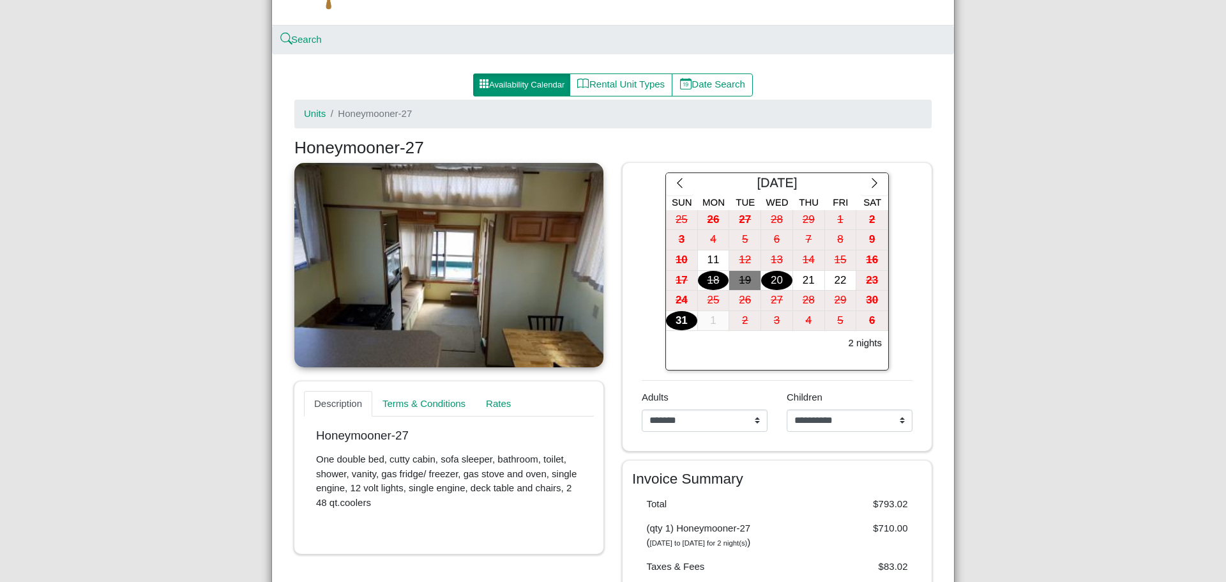 The image size is (1226, 582). Describe the element at coordinates (686, 84) in the screenshot. I see `svg: calendar date` at that location.